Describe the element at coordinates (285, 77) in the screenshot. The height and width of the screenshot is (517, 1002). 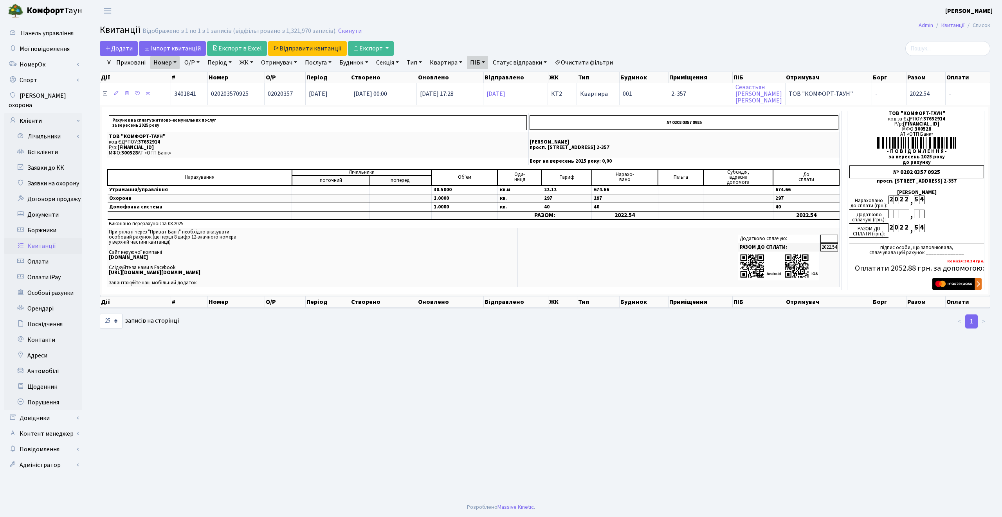
I see `th: О/Р` at that location.